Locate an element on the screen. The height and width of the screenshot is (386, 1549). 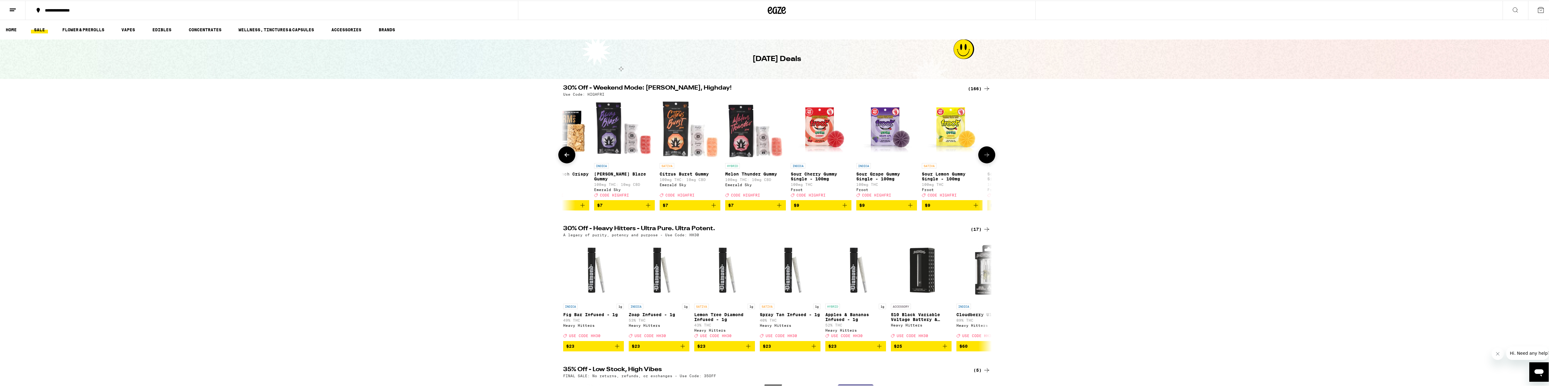
p: Apples & Bananas Infused - 1g is located at coordinates (856, 316).